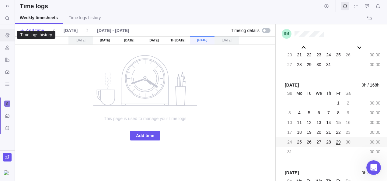  What do you see at coordinates (338, 93) in the screenshot?
I see `div: Fr` at bounding box center [338, 93].